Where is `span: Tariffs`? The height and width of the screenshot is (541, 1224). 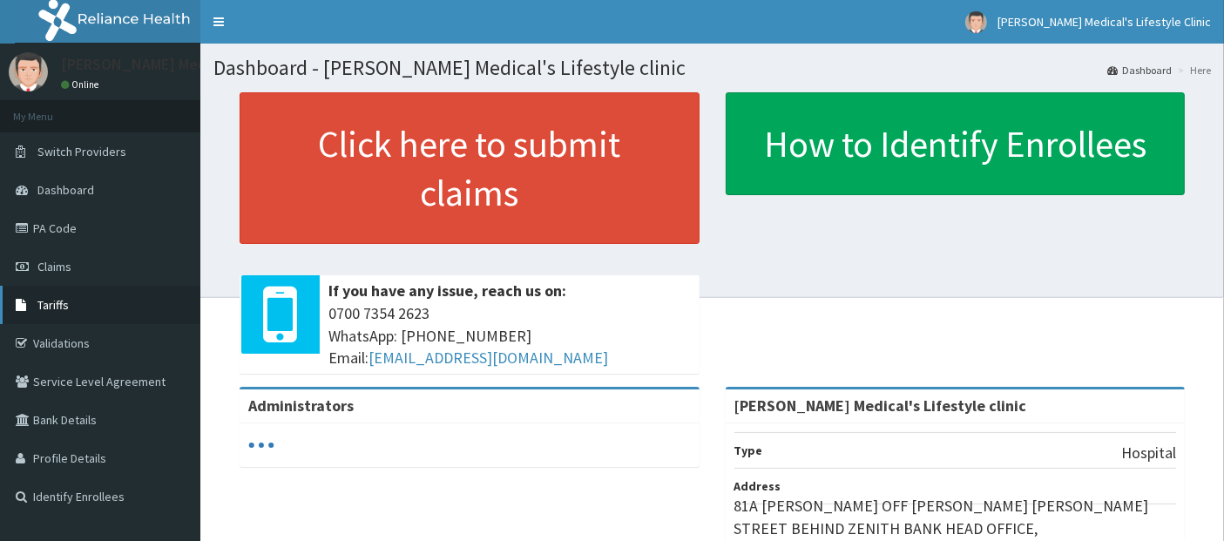
span: Tariffs is located at coordinates (53, 305).